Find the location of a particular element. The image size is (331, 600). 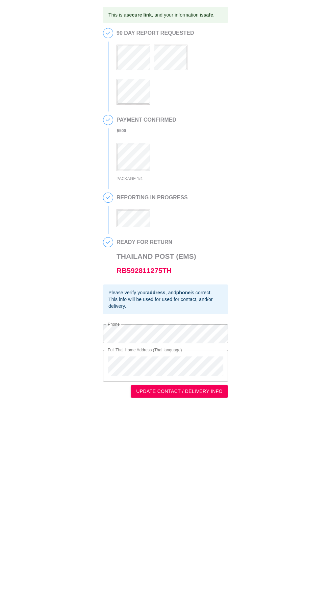

div: PACKAGE 1/4 is located at coordinates (146, 179).